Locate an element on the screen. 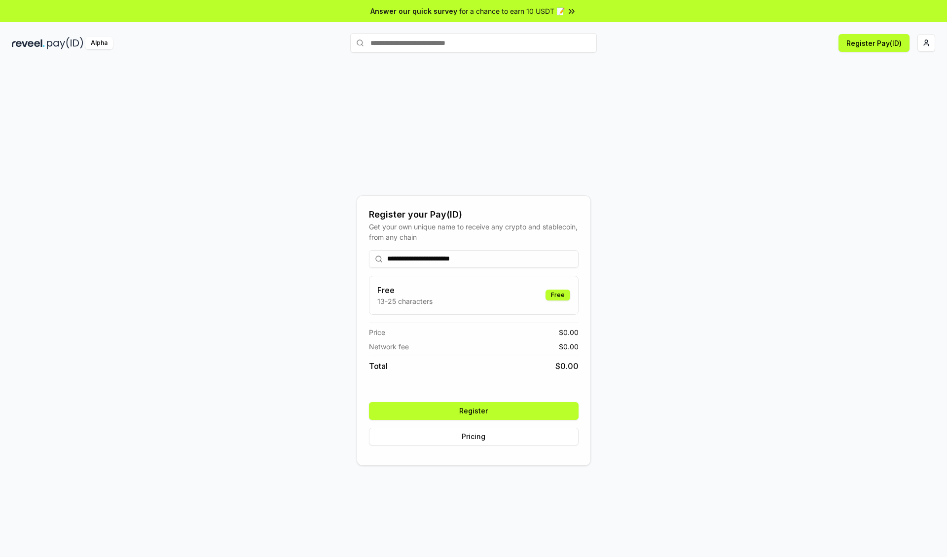 The image size is (947, 557). button: Register is located at coordinates (473, 411).